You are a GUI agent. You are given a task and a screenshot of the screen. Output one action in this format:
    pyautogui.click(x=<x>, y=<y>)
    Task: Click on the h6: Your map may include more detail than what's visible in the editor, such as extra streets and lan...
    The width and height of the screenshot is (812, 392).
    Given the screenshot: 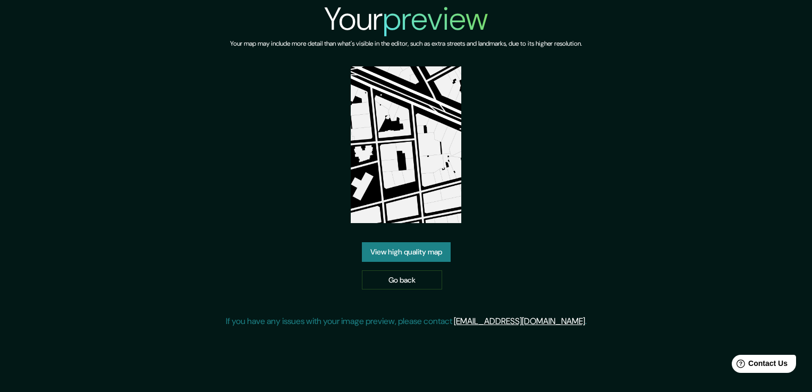 What is the action you would take?
    pyautogui.click(x=406, y=44)
    